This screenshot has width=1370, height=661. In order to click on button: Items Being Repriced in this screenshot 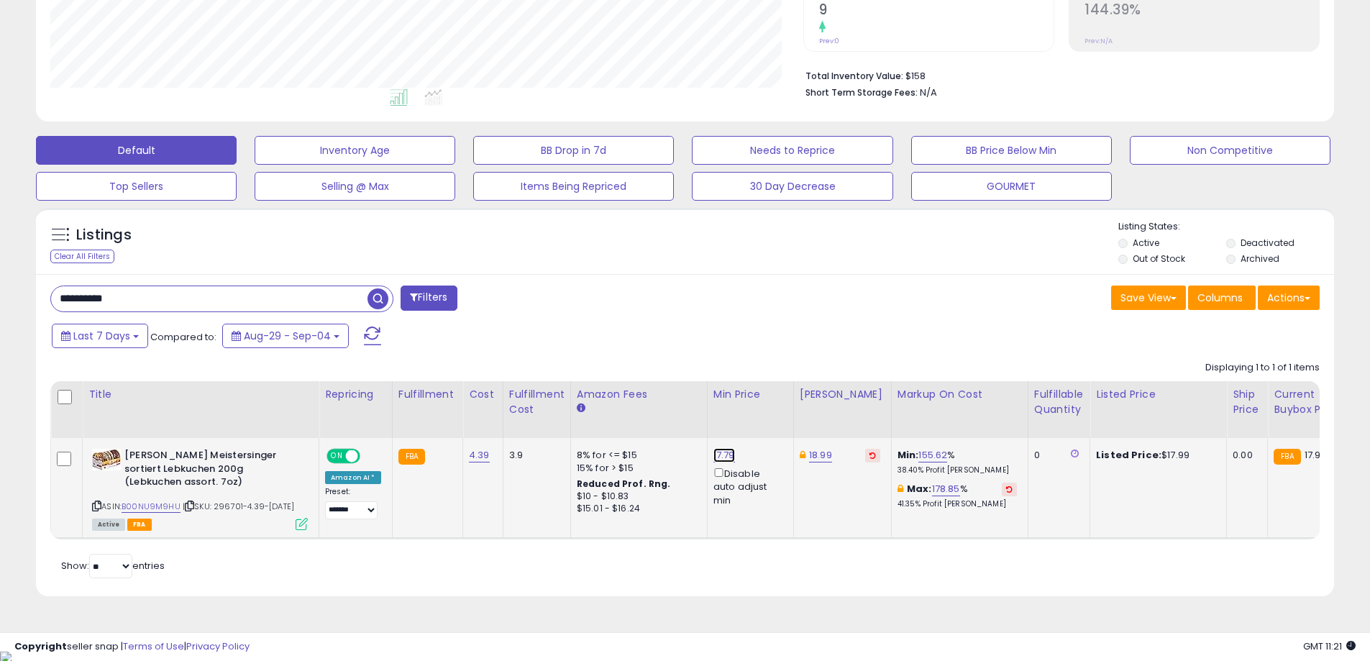, I will do `click(573, 186)`.